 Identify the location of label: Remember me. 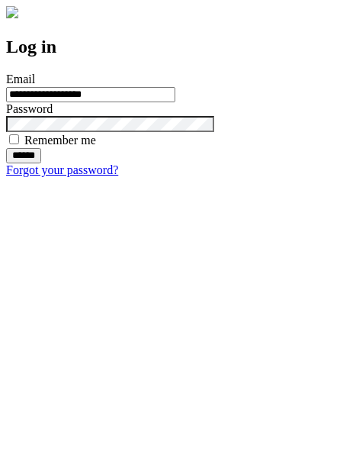
(60, 140).